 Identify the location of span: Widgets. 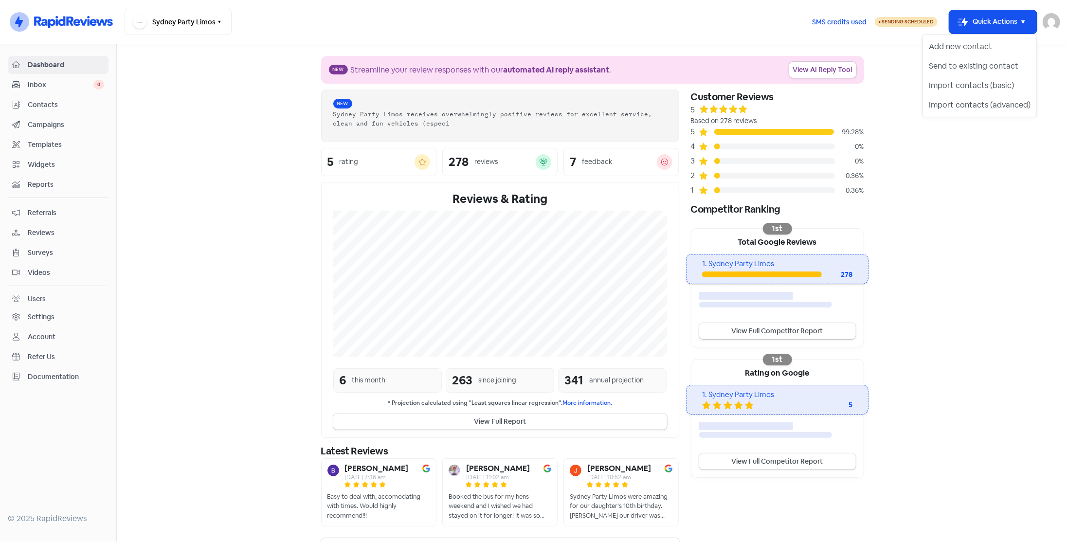
(66, 164).